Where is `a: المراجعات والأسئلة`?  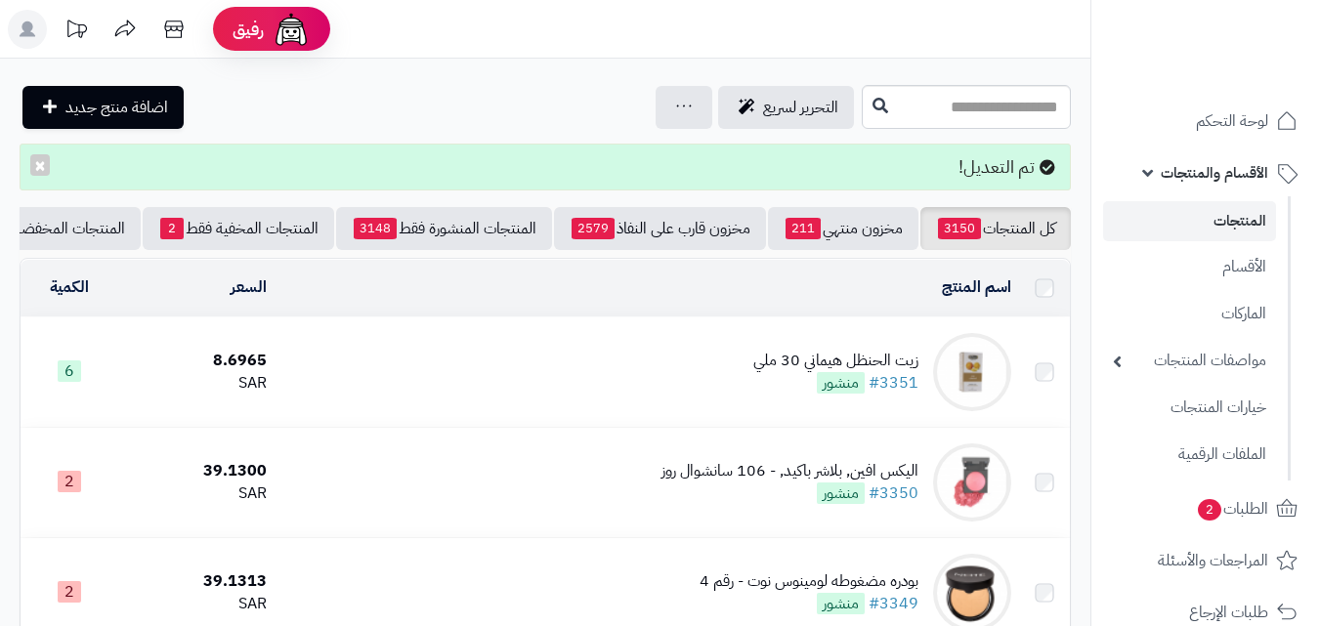 a: المراجعات والأسئلة is located at coordinates (1205, 561).